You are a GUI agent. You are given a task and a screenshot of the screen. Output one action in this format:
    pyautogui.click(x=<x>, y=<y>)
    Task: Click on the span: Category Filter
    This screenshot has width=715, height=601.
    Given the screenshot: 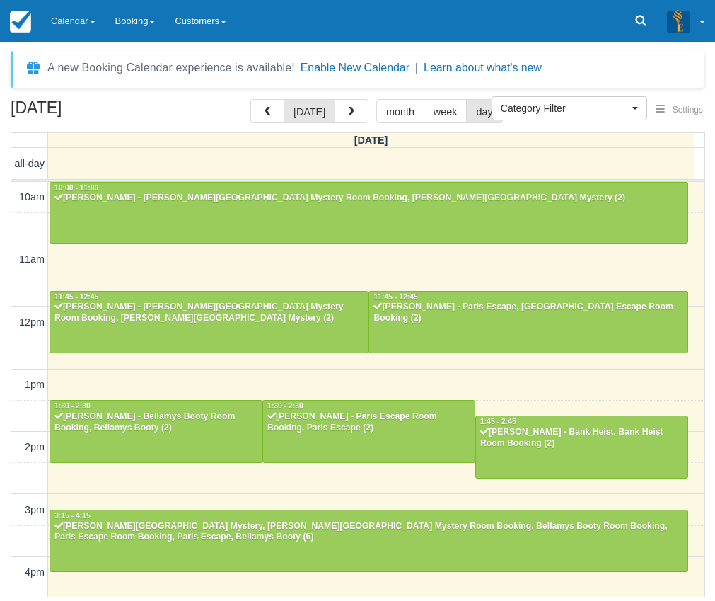 What is the action you would take?
    pyautogui.click(x=565, y=108)
    